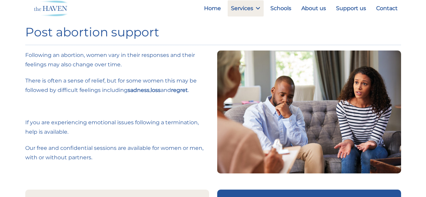 This screenshot has height=197, width=426. Describe the element at coordinates (117, 153) in the screenshot. I see `p: Our free and confidential sessions are available for women or men, with or without partners.` at that location.